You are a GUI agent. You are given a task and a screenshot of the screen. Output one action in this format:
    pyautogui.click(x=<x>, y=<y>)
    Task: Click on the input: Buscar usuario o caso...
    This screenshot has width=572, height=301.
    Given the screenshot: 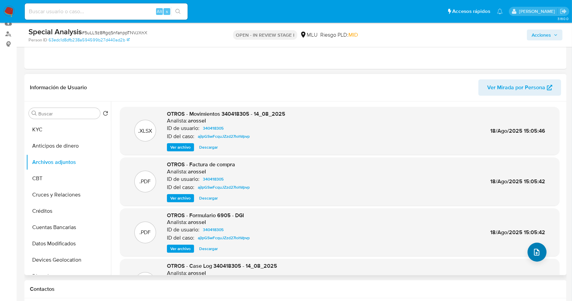 What is the action you would take?
    pyautogui.click(x=106, y=12)
    